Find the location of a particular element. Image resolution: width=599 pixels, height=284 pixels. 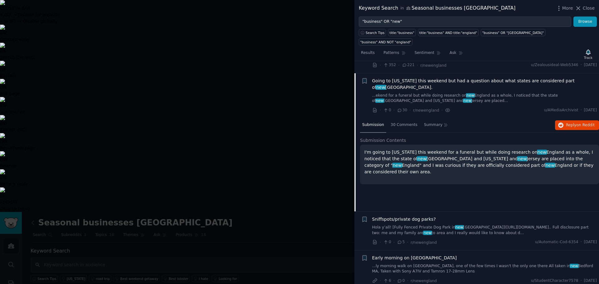

span: 6 is located at coordinates (387, 281).